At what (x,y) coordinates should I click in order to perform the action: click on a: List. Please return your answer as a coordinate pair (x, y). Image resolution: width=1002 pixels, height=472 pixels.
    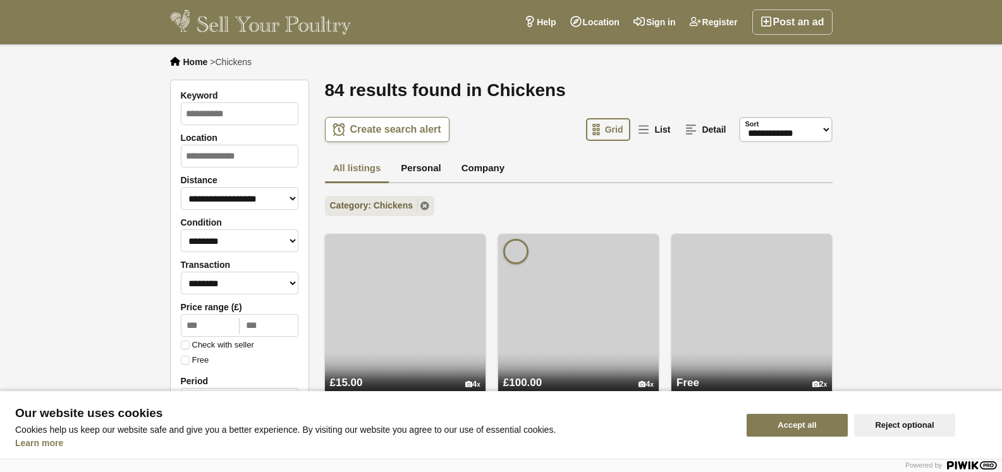
    Looking at the image, I should click on (654, 130).